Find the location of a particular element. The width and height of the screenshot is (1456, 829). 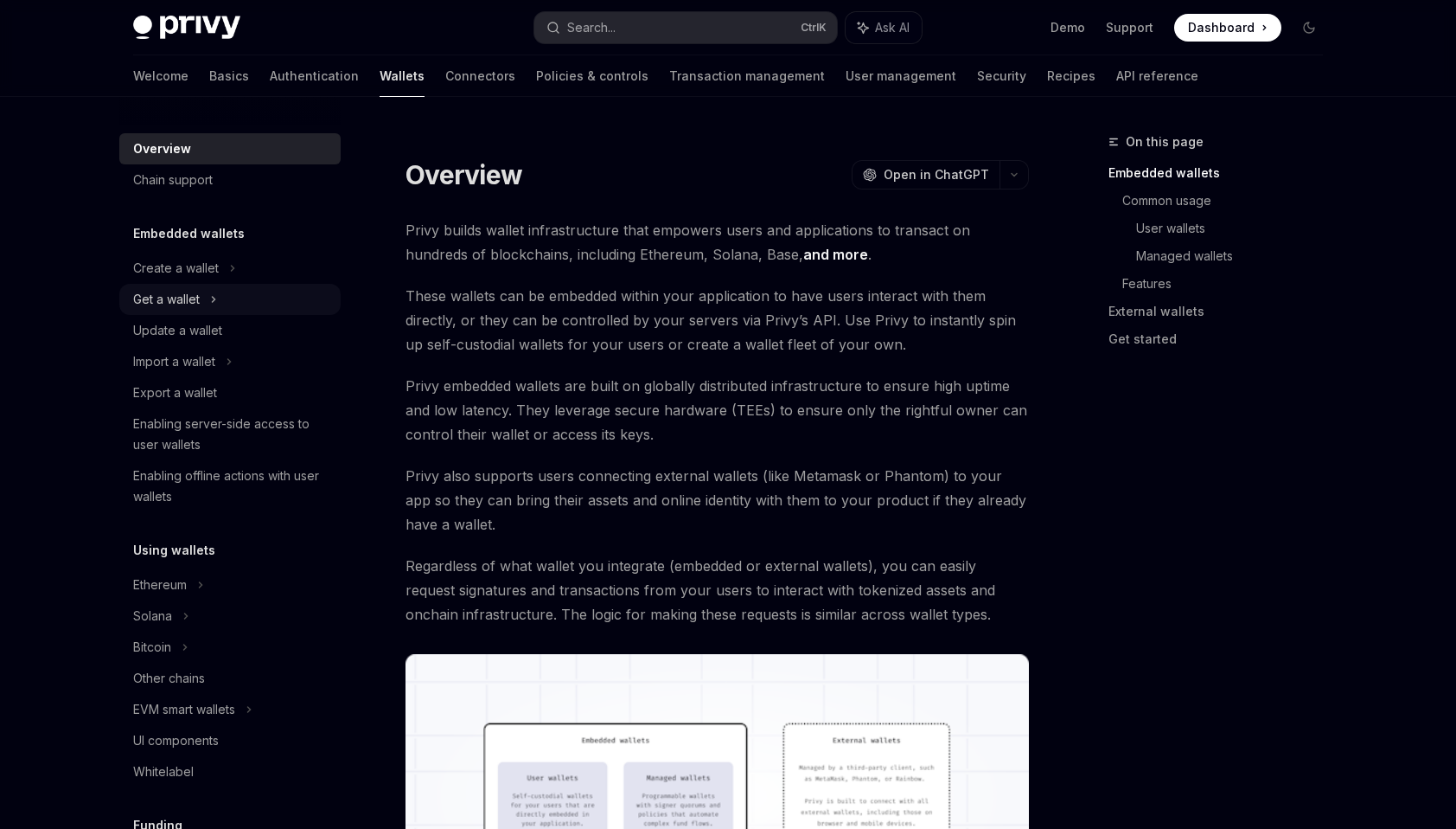

a: Basics is located at coordinates (229, 76).